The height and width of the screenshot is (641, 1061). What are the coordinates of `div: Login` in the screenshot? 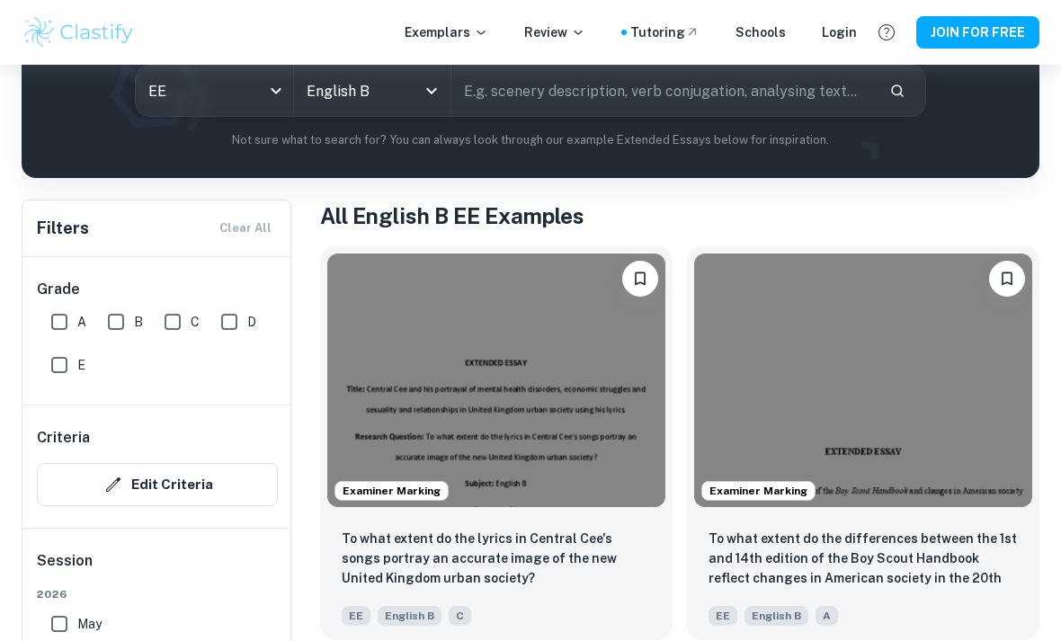 It's located at (839, 32).